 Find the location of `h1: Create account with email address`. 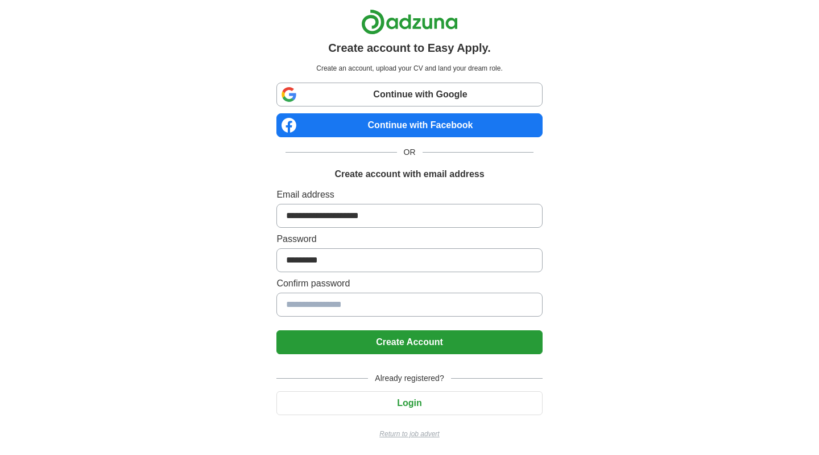

h1: Create account with email address is located at coordinates (409, 174).